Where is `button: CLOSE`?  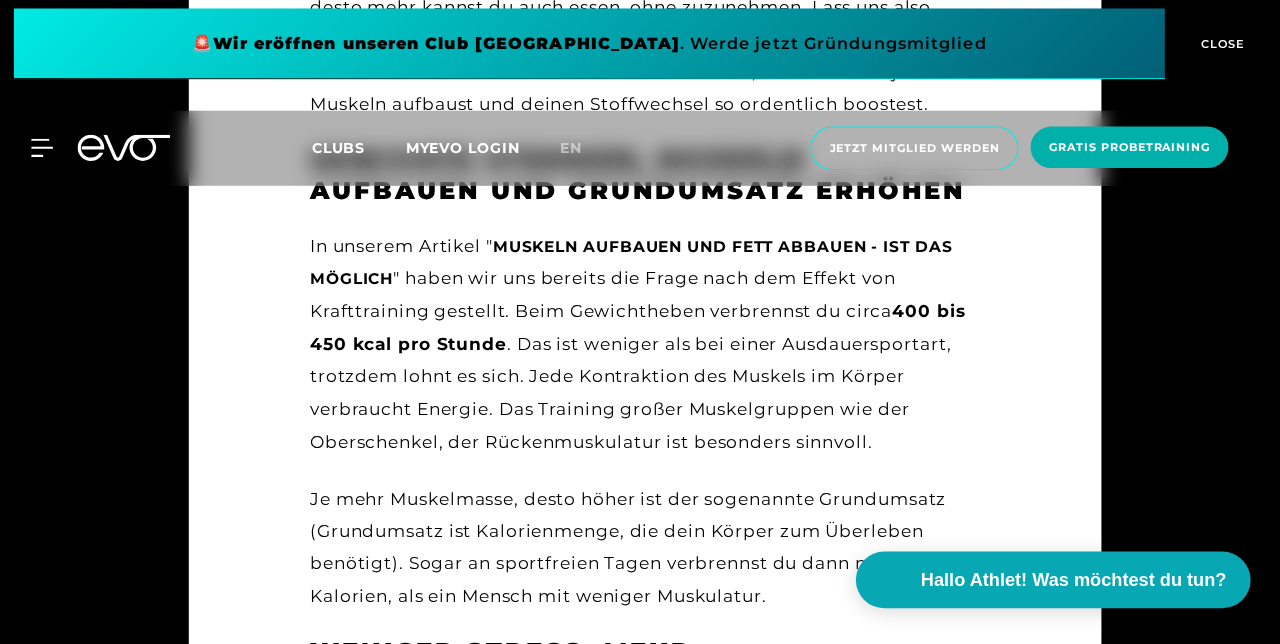
button: CLOSE is located at coordinates (1210, 50).